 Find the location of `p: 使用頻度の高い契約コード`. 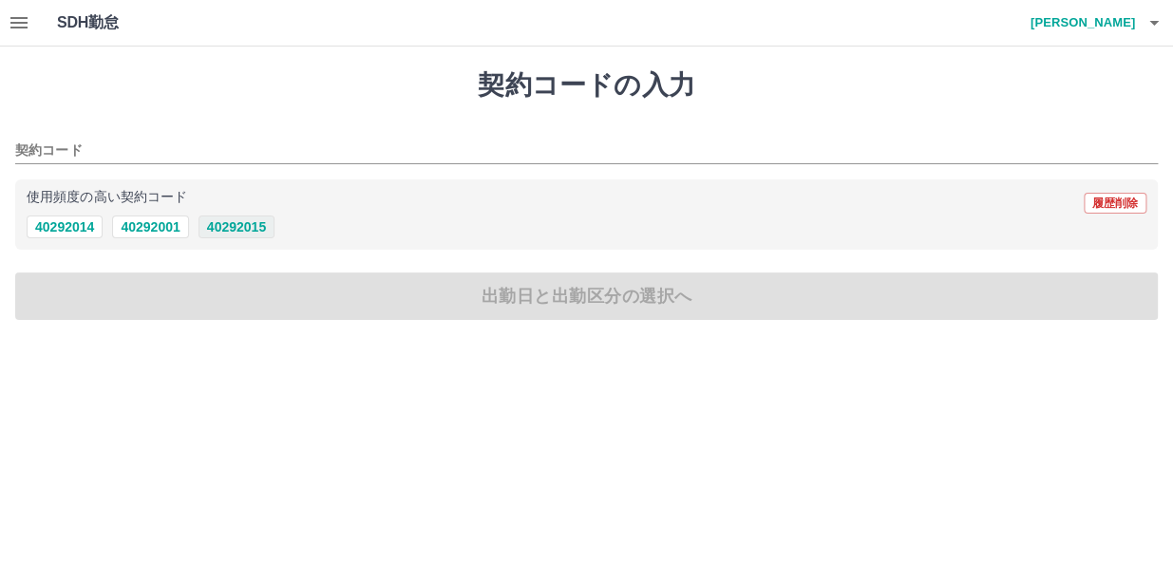

p: 使用頻度の高い契約コード is located at coordinates (106, 198).